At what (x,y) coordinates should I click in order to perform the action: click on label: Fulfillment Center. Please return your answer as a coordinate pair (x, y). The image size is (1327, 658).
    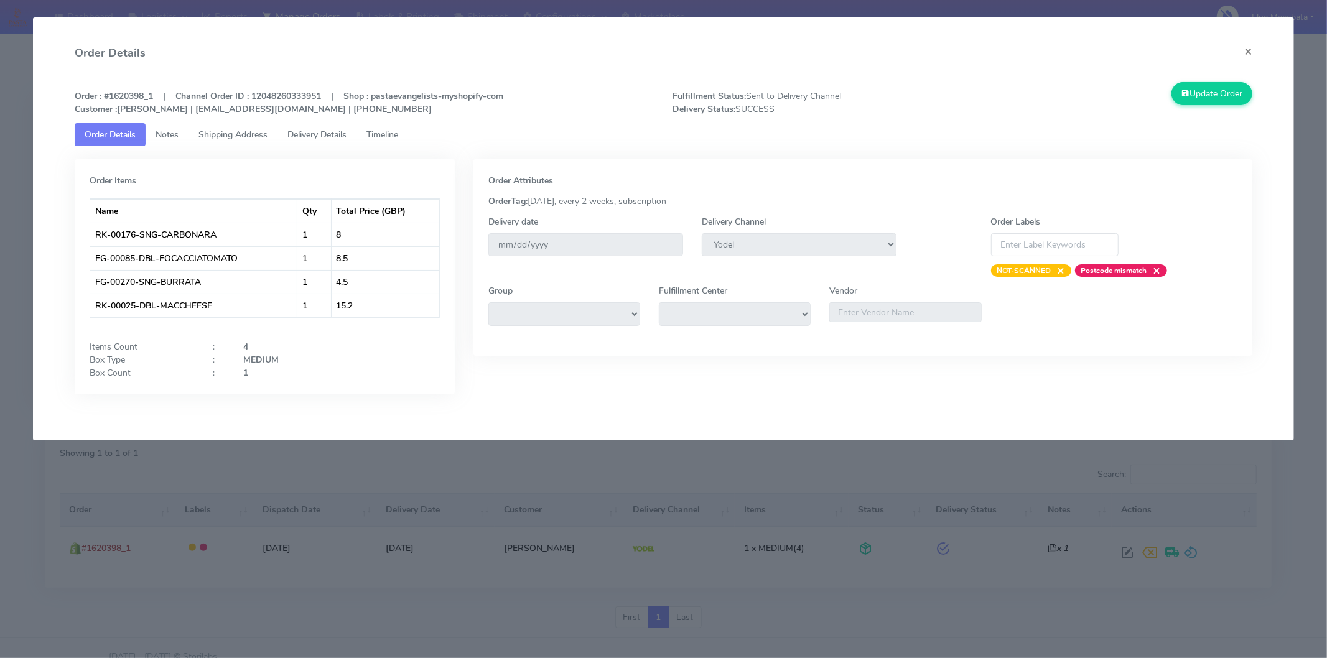
    Looking at the image, I should click on (693, 290).